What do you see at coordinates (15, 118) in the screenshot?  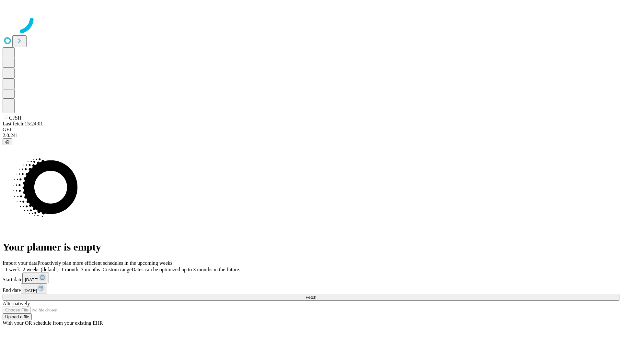 I see `span: GJSH` at bounding box center [15, 118].